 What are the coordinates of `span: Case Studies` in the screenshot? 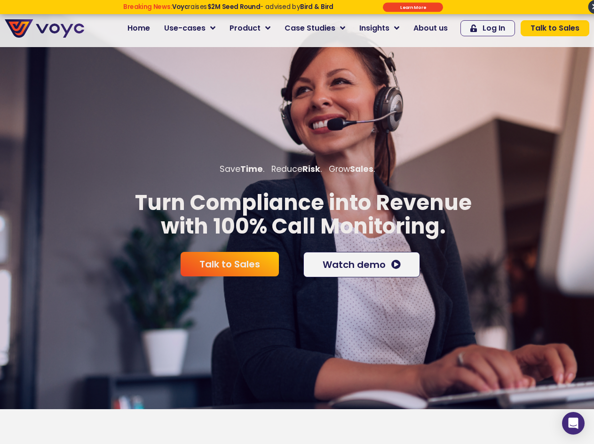 It's located at (310, 28).